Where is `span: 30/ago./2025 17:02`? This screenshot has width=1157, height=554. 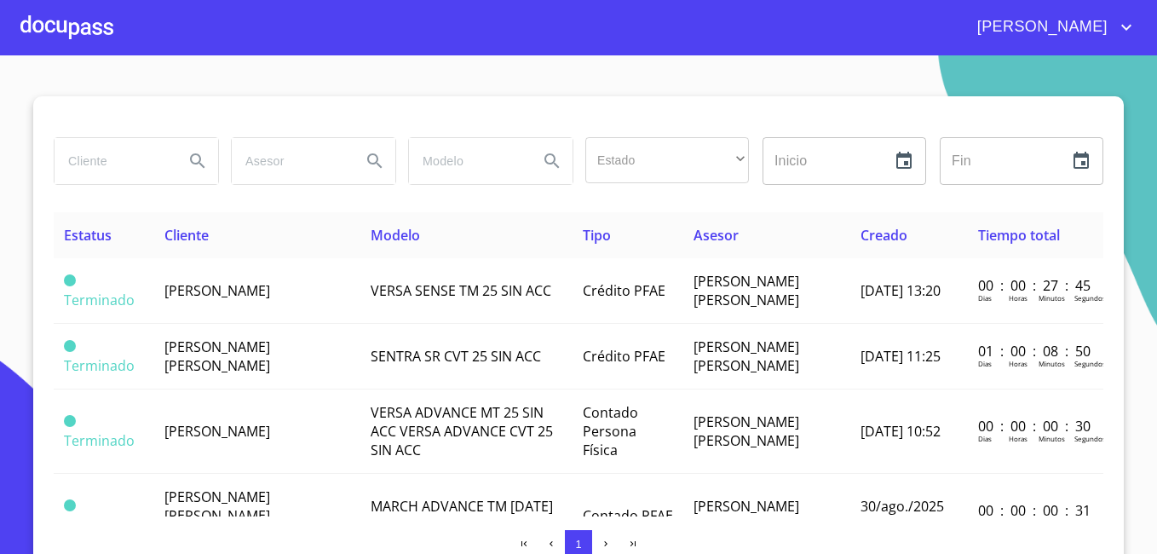 span: 30/ago./2025 17:02 is located at coordinates (902, 516).